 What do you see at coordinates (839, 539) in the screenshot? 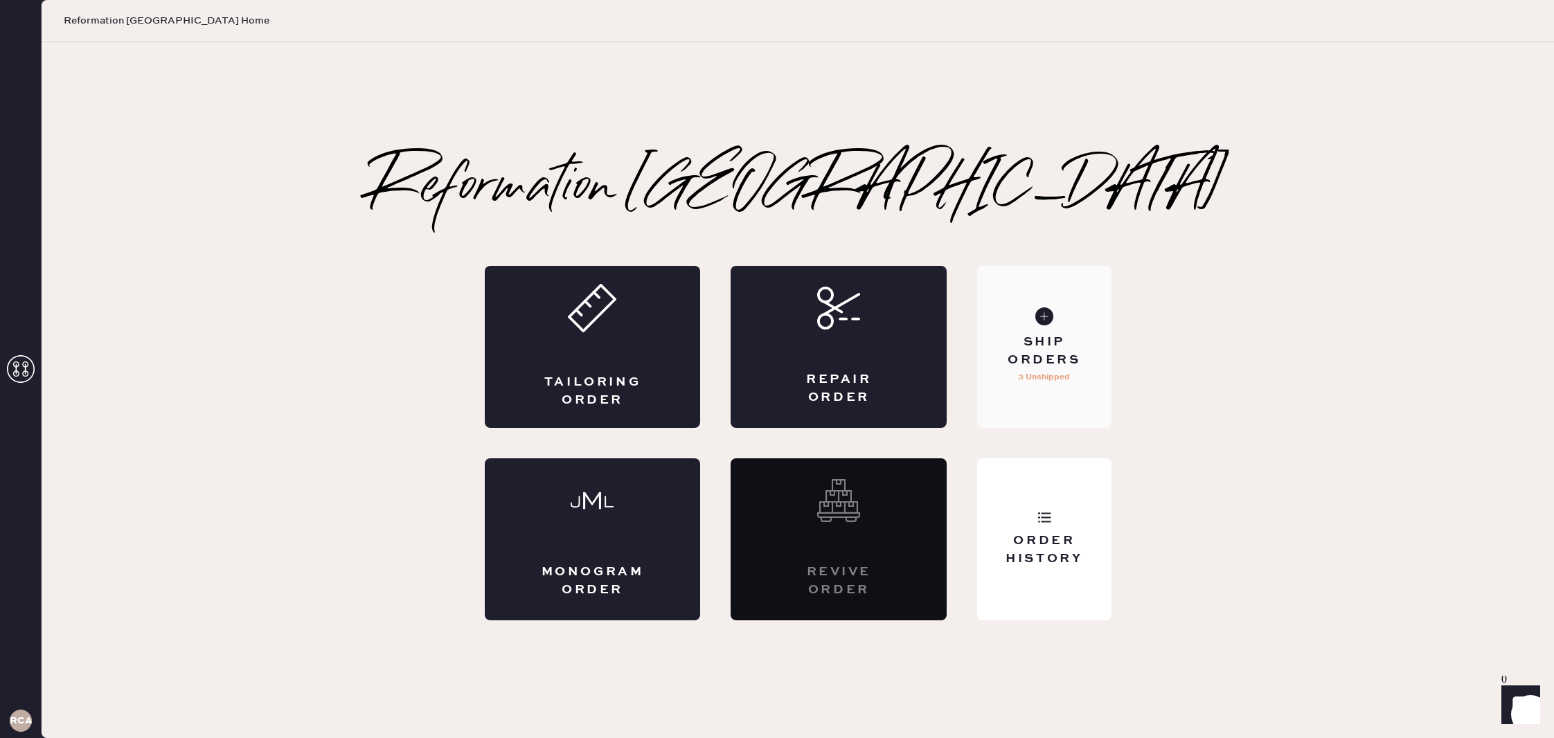
I see `div: Interested? Contact us at care@hemster.co` at bounding box center [839, 539].